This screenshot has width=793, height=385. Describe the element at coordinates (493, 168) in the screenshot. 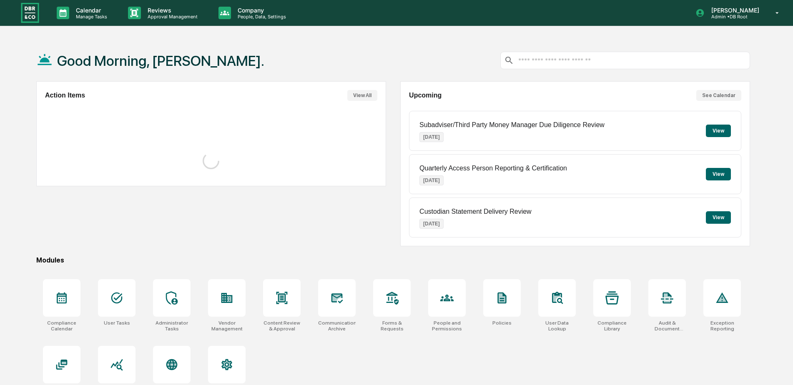

I see `p: Quarterly Access Person Reporting & Certification` at that location.